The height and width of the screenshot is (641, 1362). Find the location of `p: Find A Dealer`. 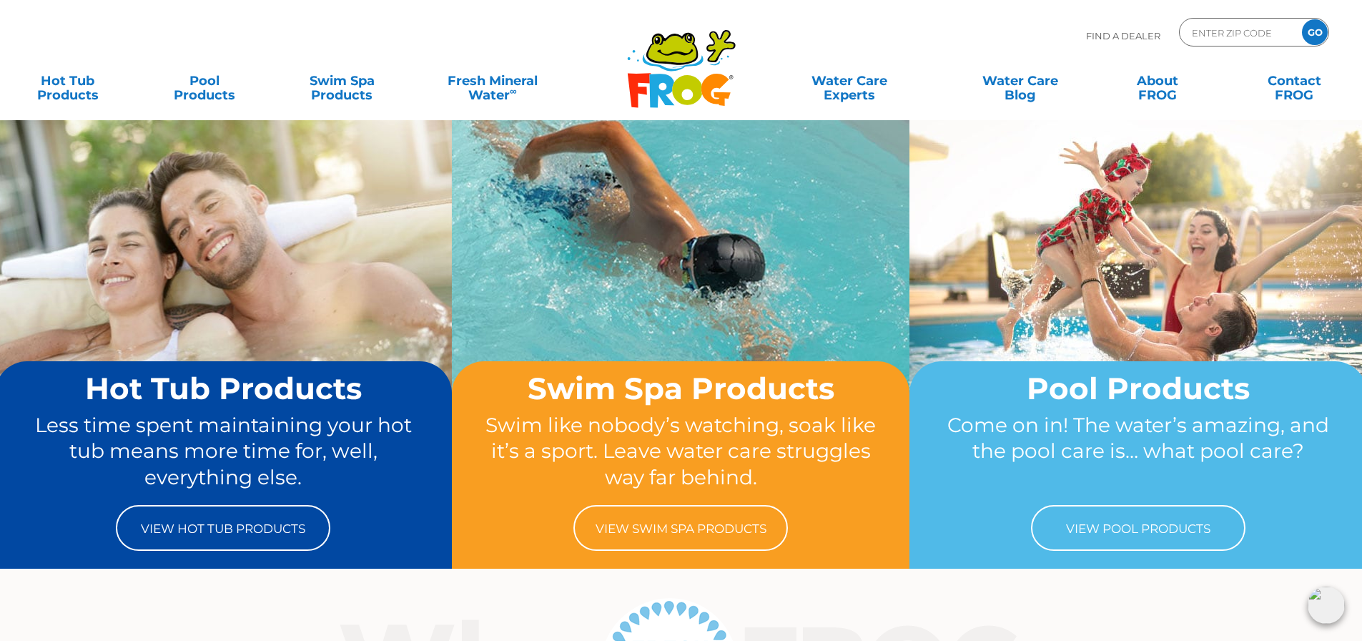

p: Find A Dealer is located at coordinates (1123, 36).